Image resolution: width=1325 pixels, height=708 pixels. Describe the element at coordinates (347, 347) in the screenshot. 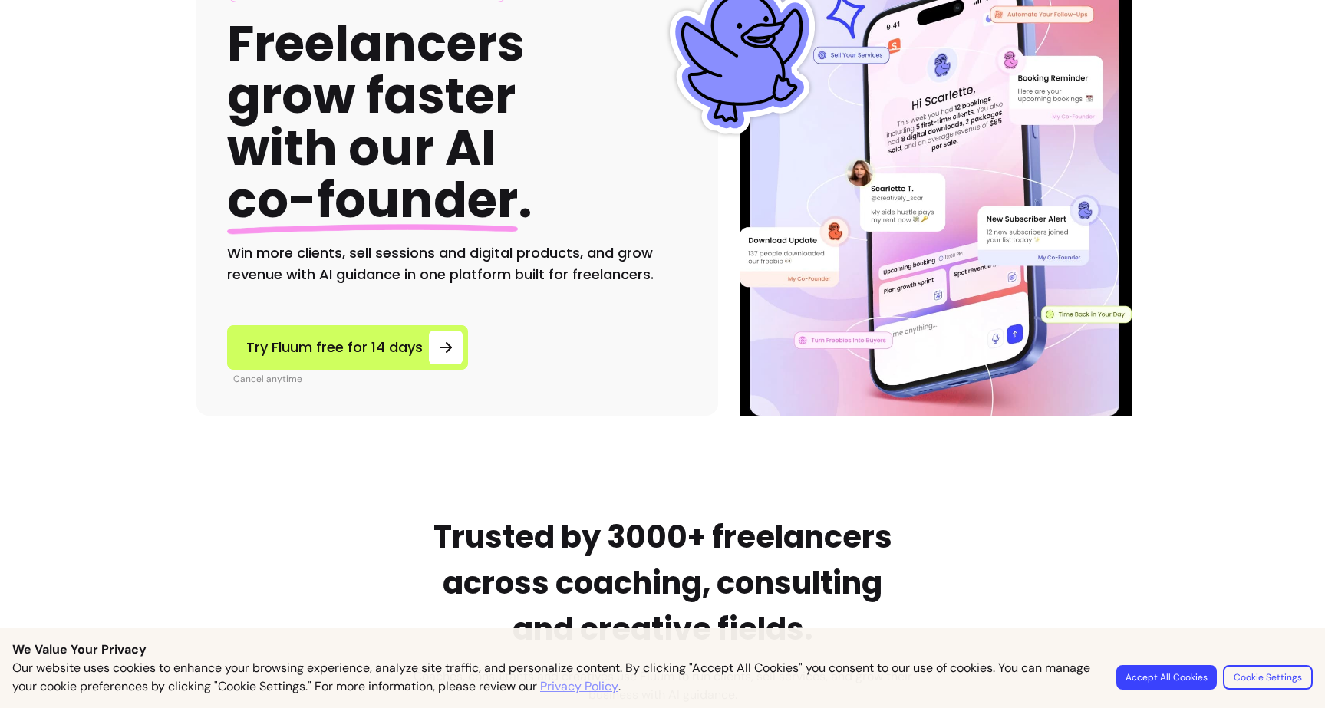

I see `a: Try Fluum free for 14 days` at that location.